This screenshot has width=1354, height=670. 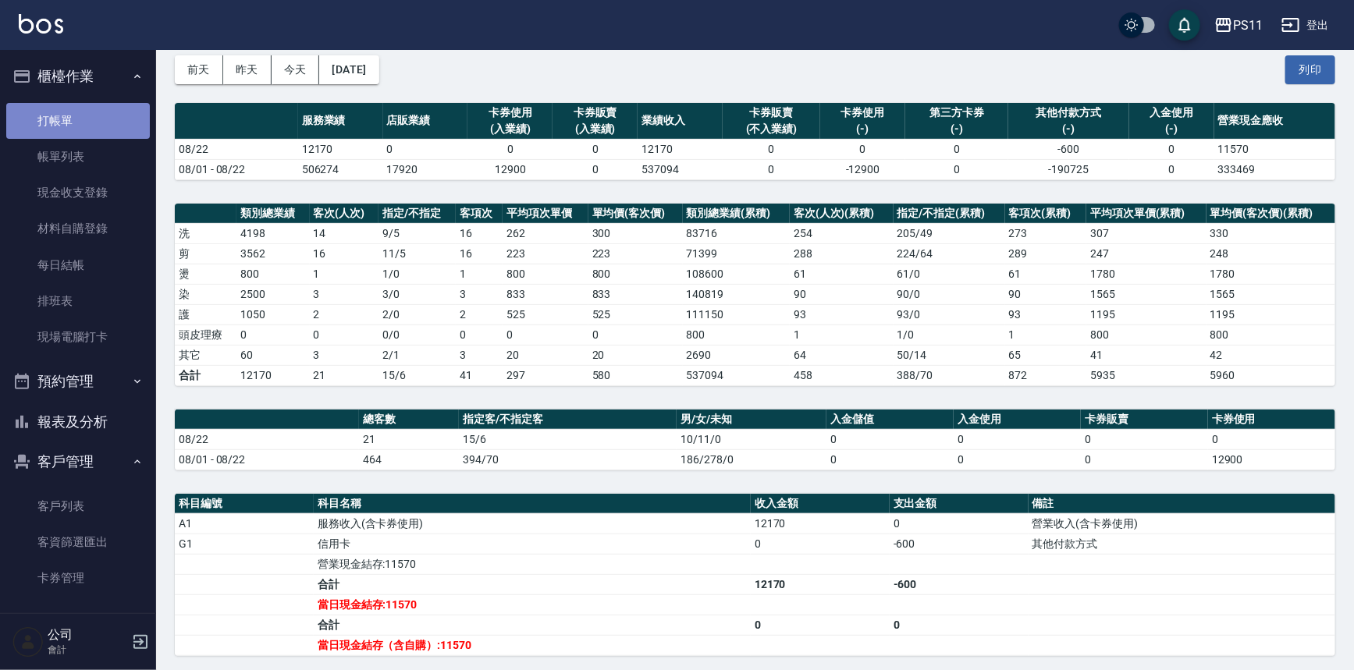 I want to click on td: 營業現金結存:11570, so click(x=532, y=564).